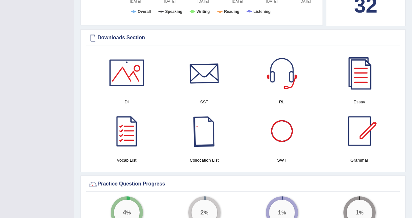 The height and width of the screenshot is (218, 412). Describe the element at coordinates (127, 160) in the screenshot. I see `h4: Vocab List` at that location.